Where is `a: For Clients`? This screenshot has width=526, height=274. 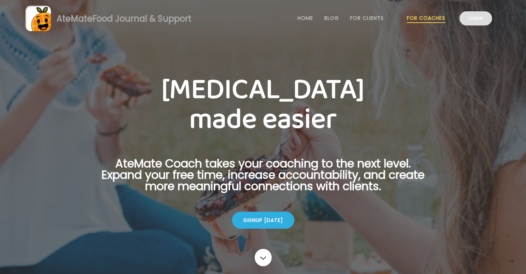
a: For Clients is located at coordinates (367, 18).